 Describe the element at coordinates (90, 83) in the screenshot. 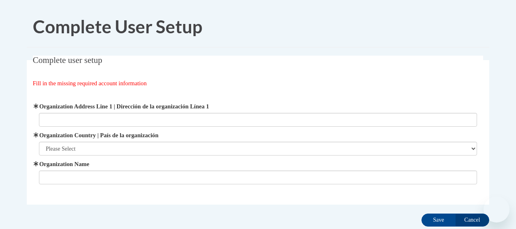

I see `span: Fill in the missing required account information` at that location.